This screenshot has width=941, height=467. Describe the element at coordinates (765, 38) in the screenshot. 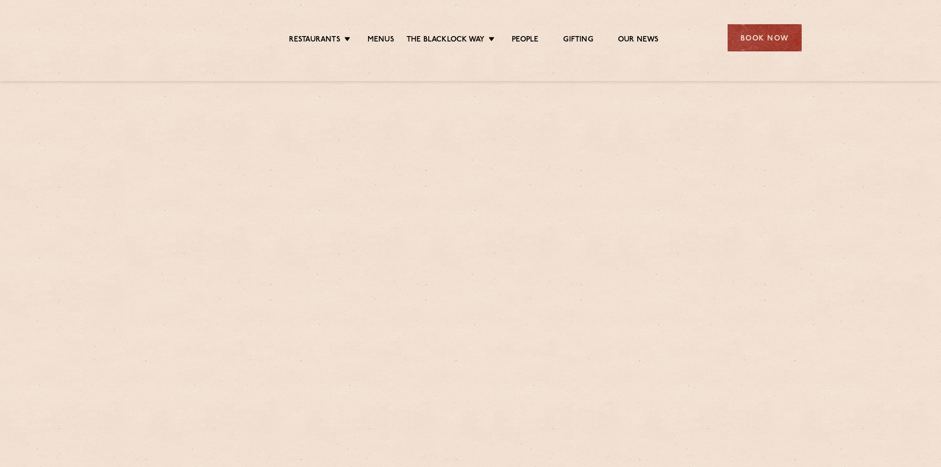

I see `div: Book Now` at that location.